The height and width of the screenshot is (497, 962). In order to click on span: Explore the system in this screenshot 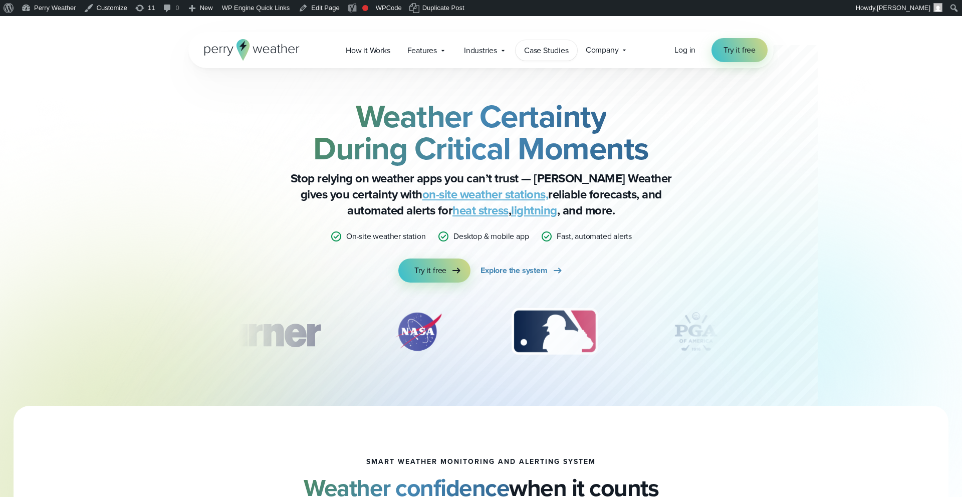, I will do `click(513, 270)`.